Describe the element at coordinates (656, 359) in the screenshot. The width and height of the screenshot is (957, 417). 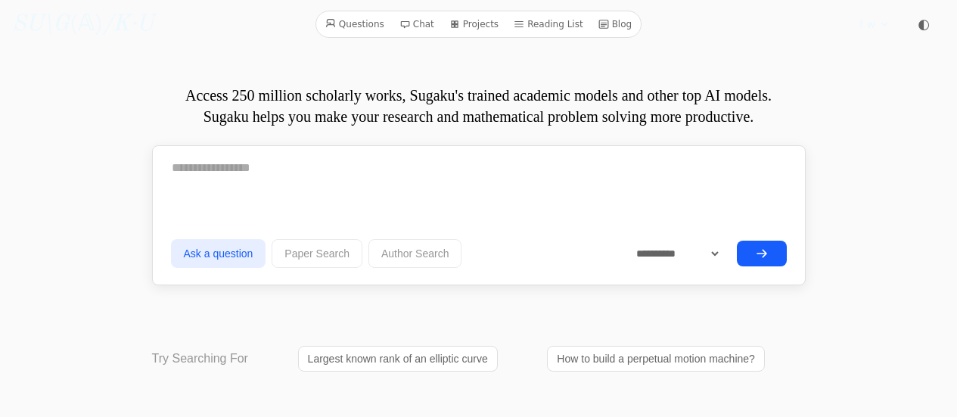
I see `a: How to build a perpetual motion machine?` at that location.